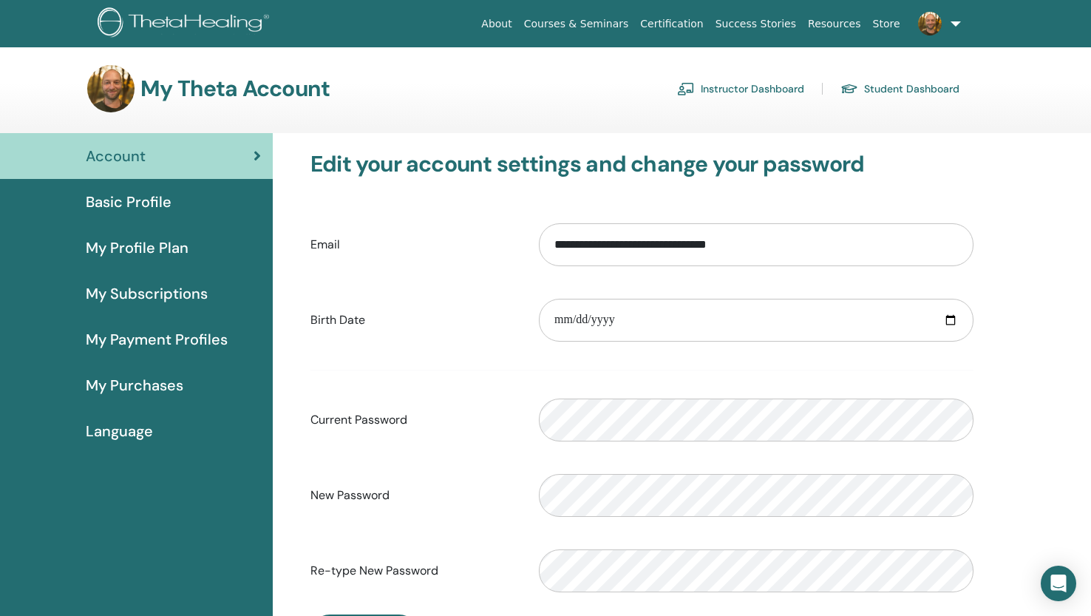 The image size is (1091, 616). What do you see at coordinates (413, 495) in the screenshot?
I see `label: New Password` at bounding box center [413, 495].